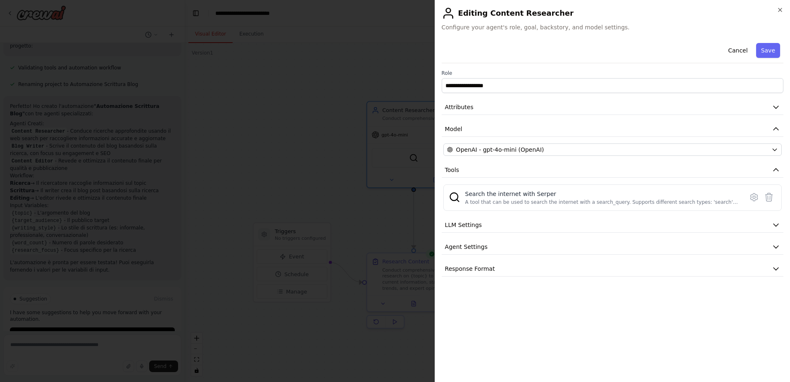 The image size is (790, 382). What do you see at coordinates (737, 50) in the screenshot?
I see `button: Cancel` at bounding box center [737, 50].